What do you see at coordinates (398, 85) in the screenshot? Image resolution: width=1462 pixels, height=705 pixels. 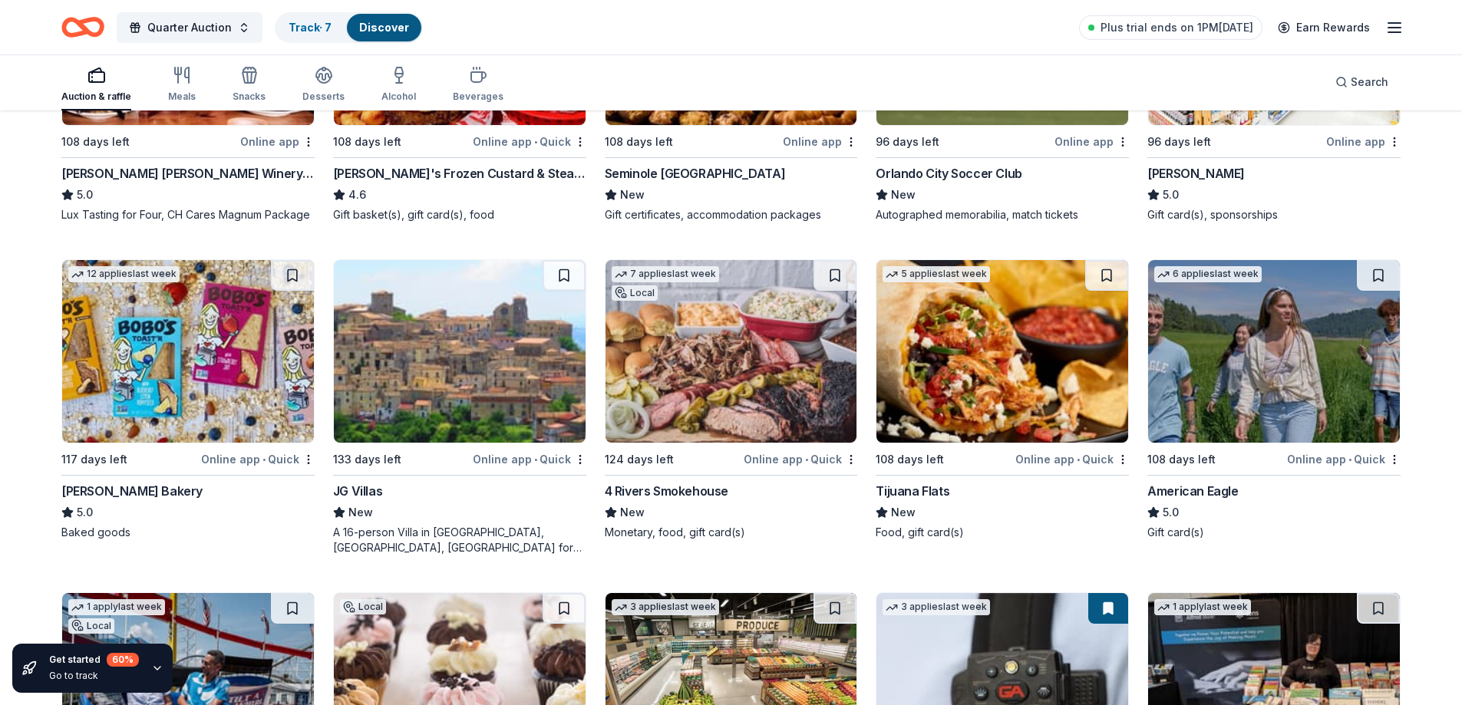 I see `button: Alcohol` at bounding box center [398, 85].